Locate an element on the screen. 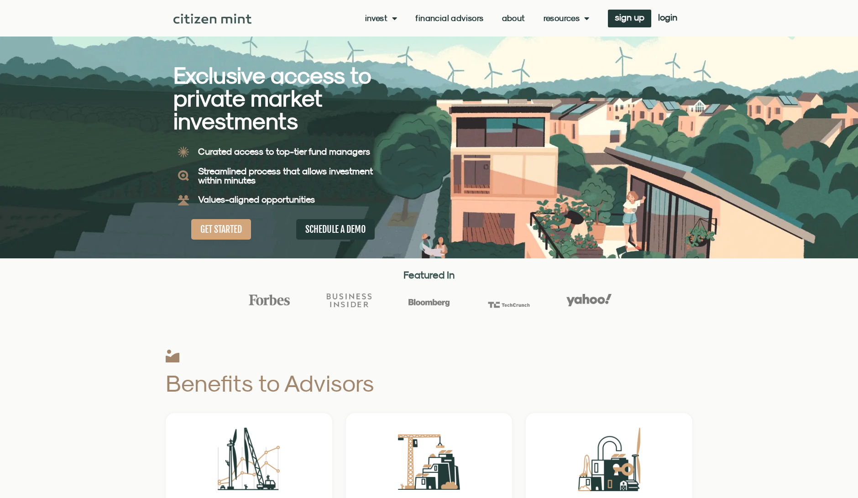 This screenshot has width=858, height=498. b: Streamlined process that allows investment within minutes is located at coordinates (285, 175).